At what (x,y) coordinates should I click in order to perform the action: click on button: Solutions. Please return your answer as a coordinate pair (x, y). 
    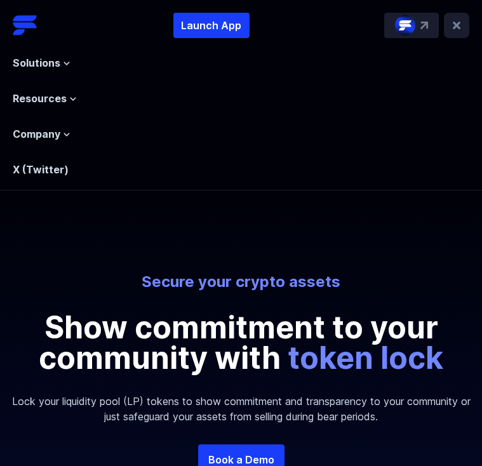
    Looking at the image, I should click on (41, 63).